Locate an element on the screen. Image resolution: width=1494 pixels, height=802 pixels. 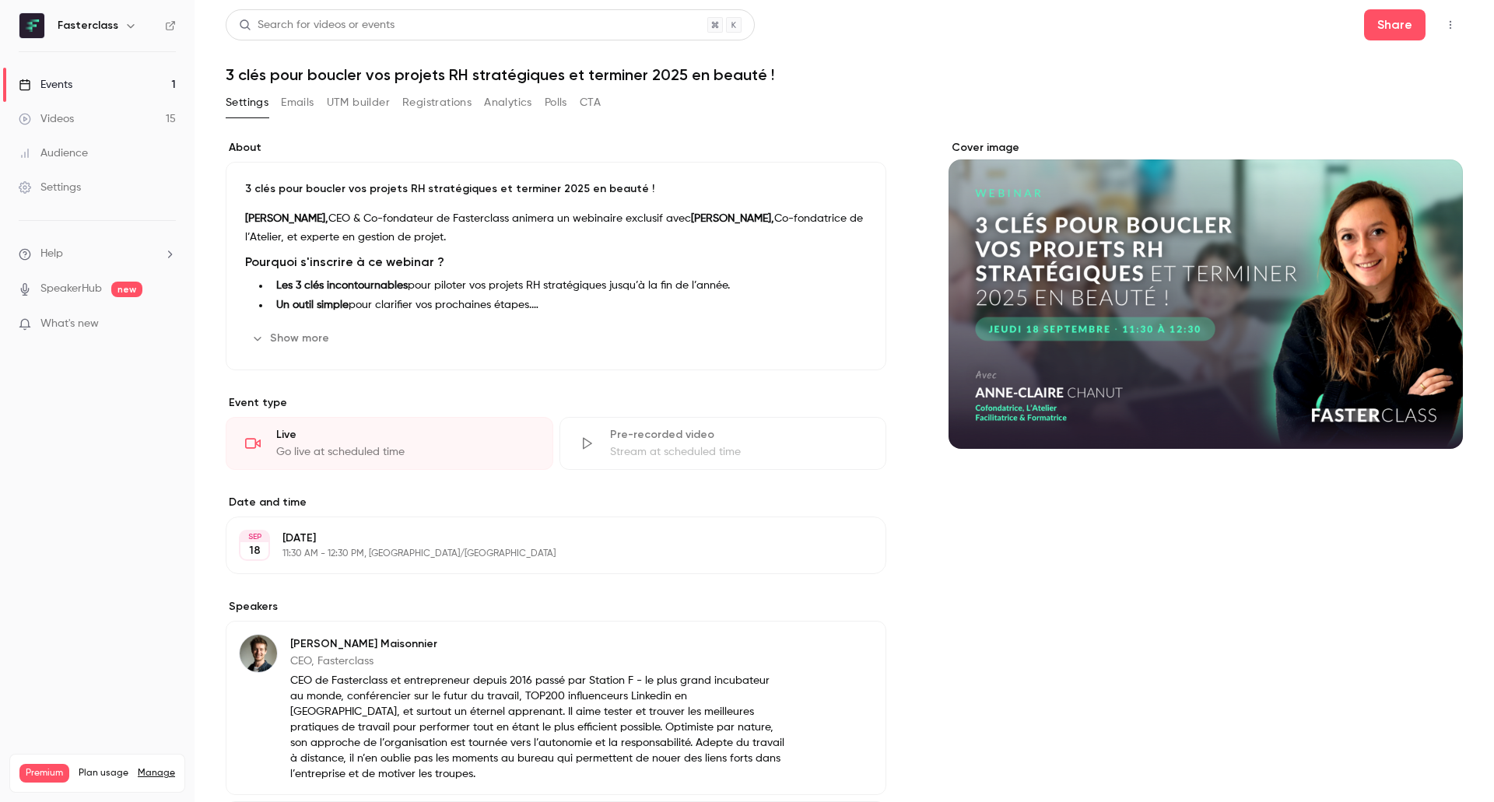
span: new is located at coordinates (127, 289).